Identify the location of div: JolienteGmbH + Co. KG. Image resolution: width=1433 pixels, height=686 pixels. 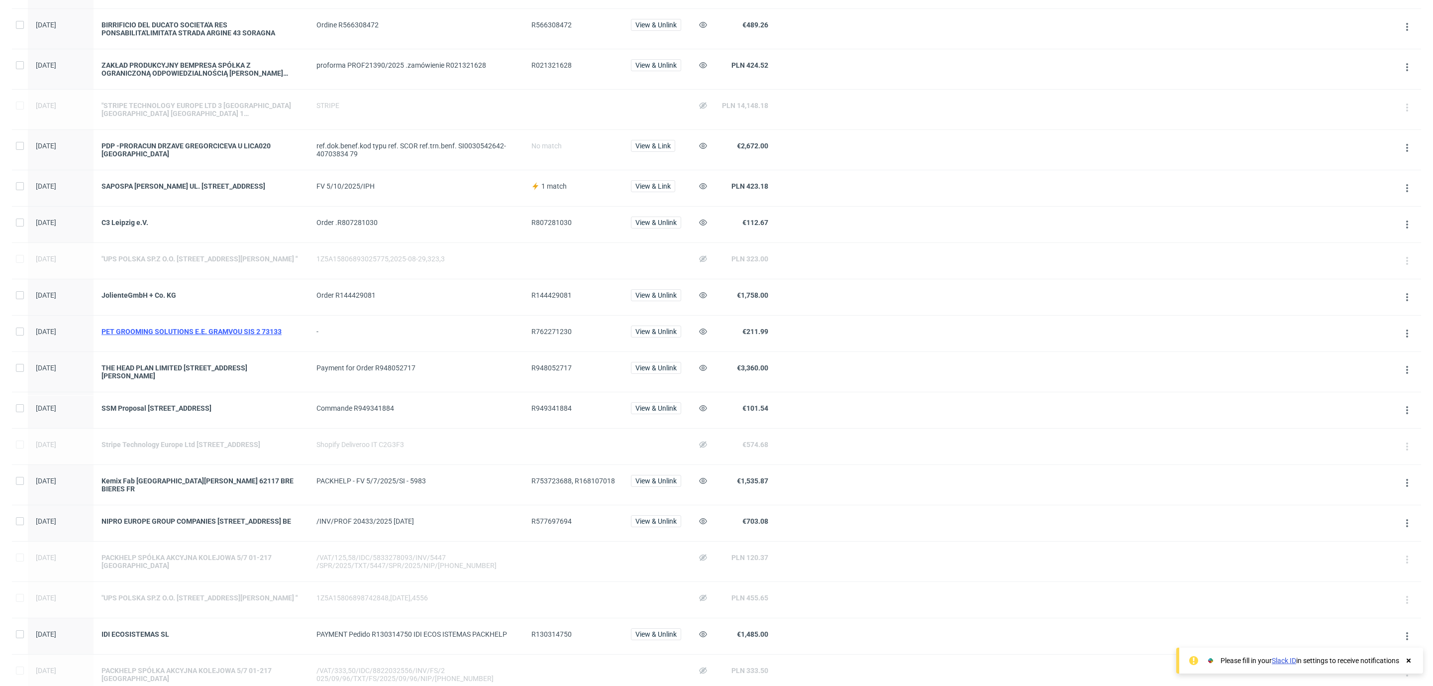
(201, 295).